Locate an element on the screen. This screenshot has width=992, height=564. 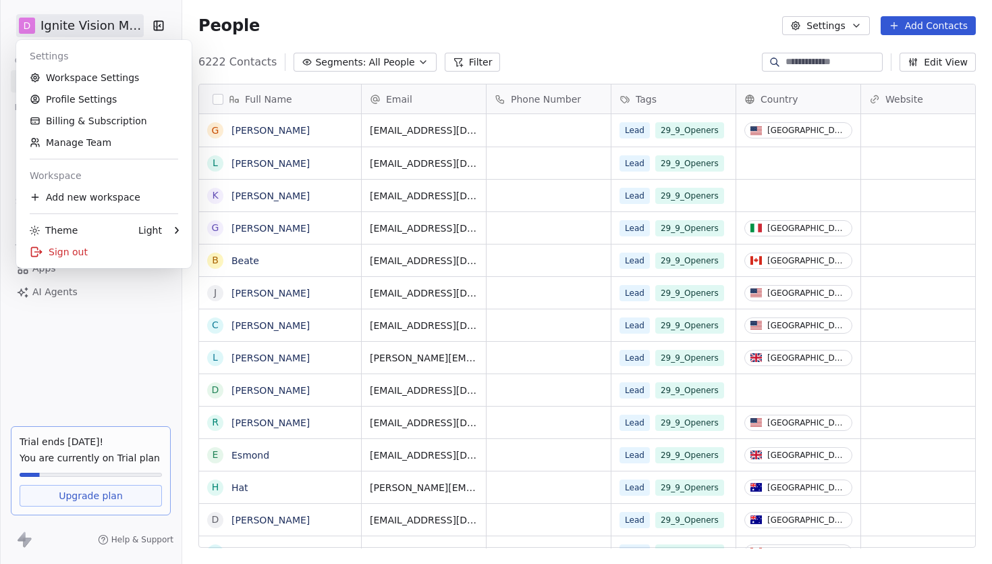
a: Workspace Settings is located at coordinates (104, 78).